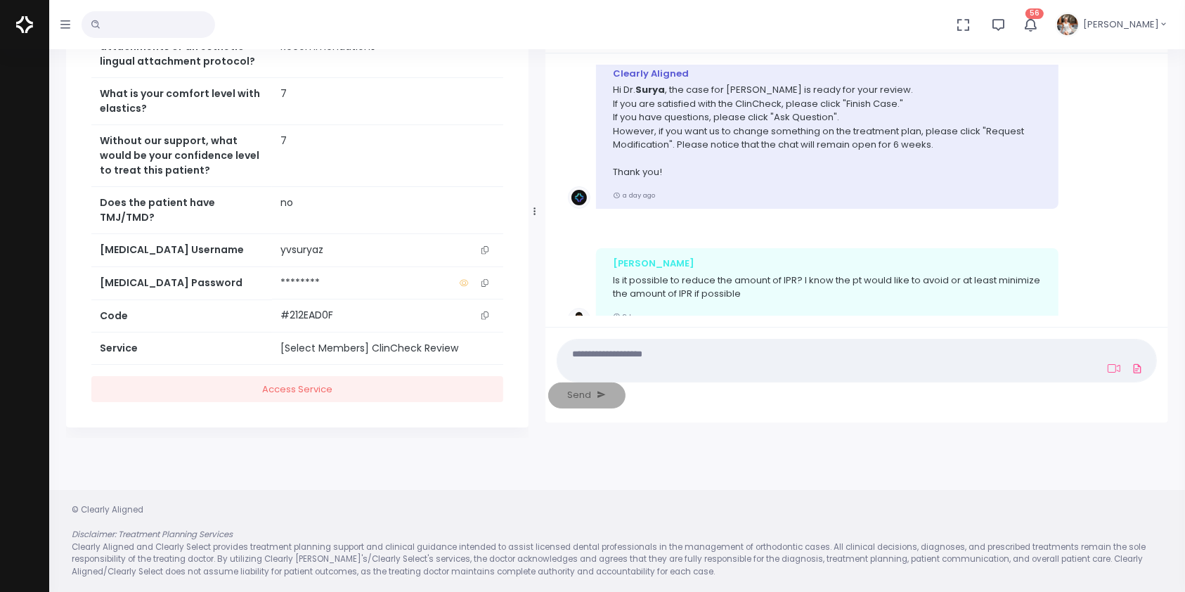  I want to click on a: Access Service, so click(297, 389).